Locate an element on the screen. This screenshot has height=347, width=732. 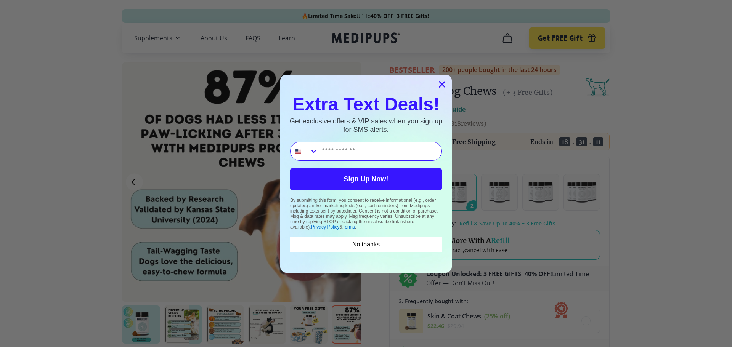
button: Close dialog is located at coordinates (442, 84).